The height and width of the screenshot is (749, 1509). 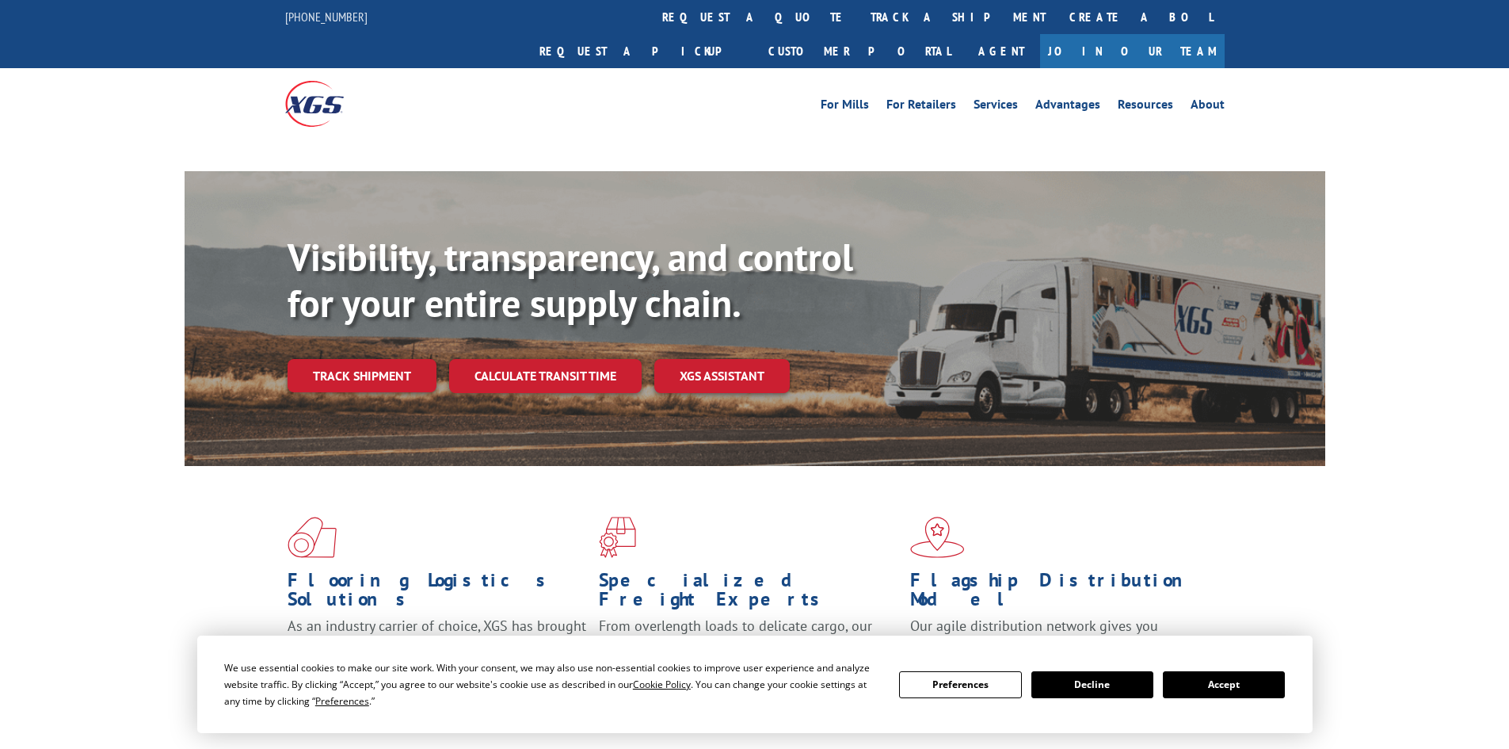 I want to click on a: XGS ASSISTANT, so click(x=722, y=376).